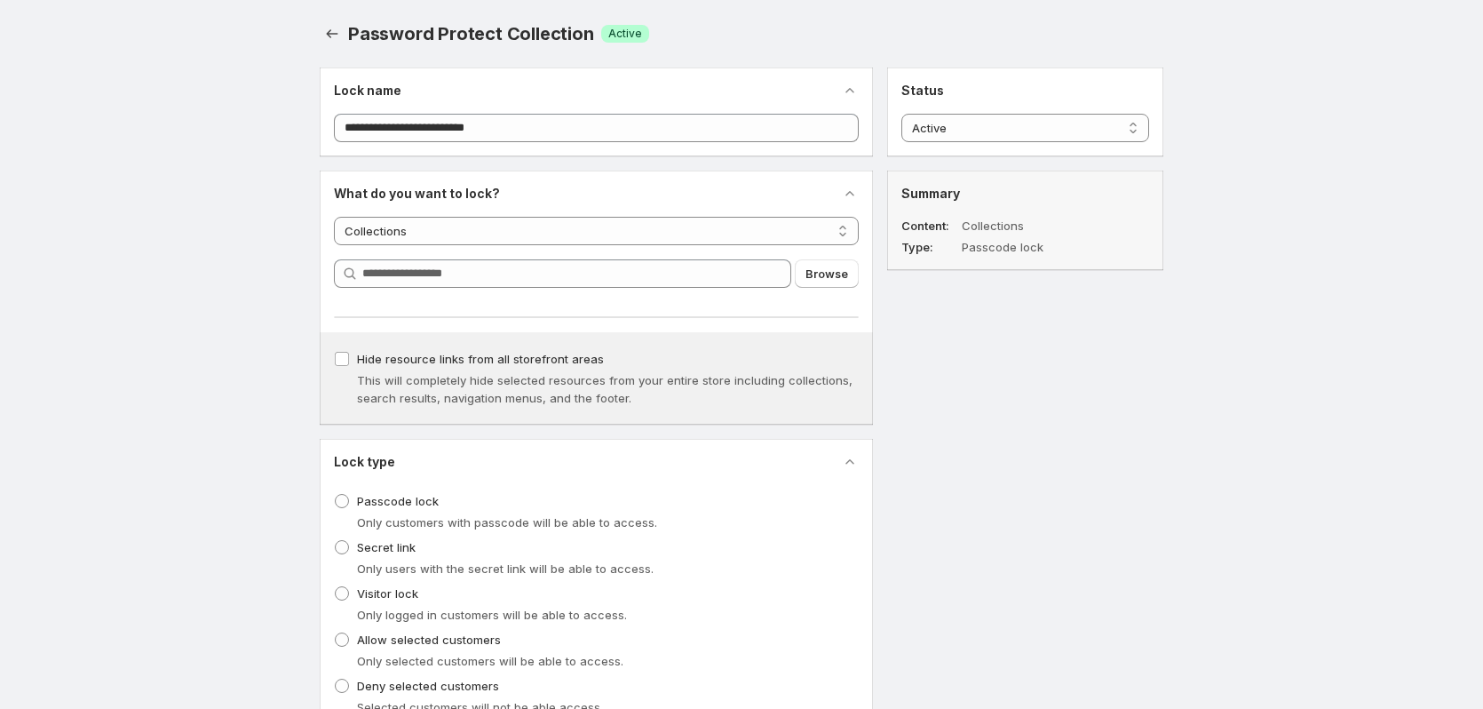 The width and height of the screenshot is (1483, 709). Describe the element at coordinates (428, 686) in the screenshot. I see `span: Deny selected customers` at that location.